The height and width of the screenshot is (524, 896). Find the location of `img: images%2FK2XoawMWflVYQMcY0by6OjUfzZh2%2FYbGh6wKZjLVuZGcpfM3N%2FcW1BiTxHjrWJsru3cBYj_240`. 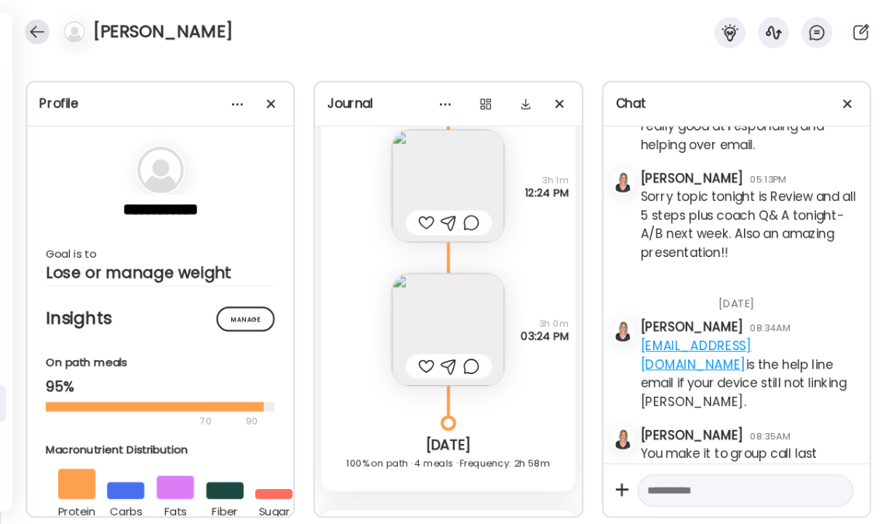

img: images%2FK2XoawMWflVYQMcY0by6OjUfzZh2%2FYbGh6wKZjLVuZGcpfM3N%2FcW1BiTxHjrWJsru3cBYj_240 is located at coordinates (448, 329).